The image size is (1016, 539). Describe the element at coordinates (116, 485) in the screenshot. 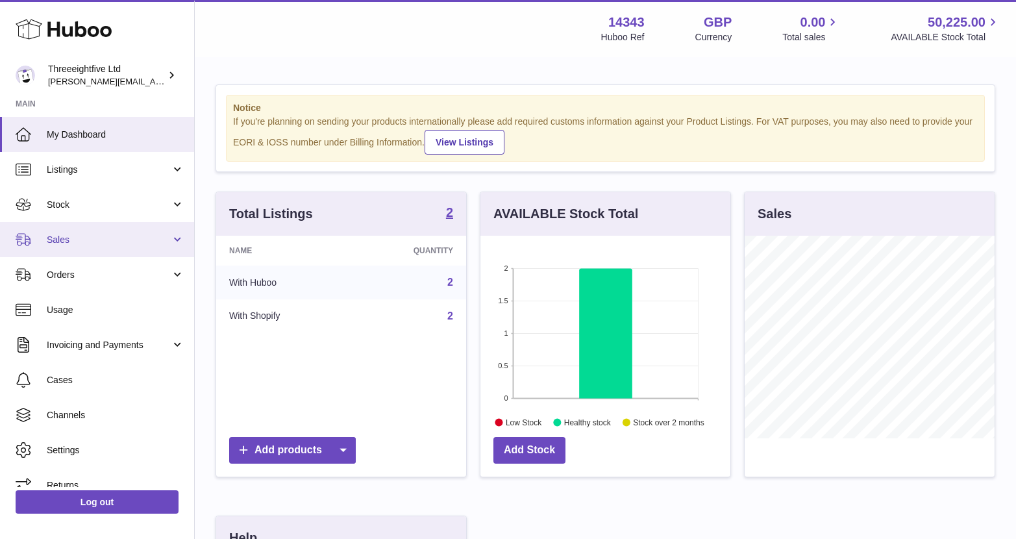

I see `span: Returns` at that location.